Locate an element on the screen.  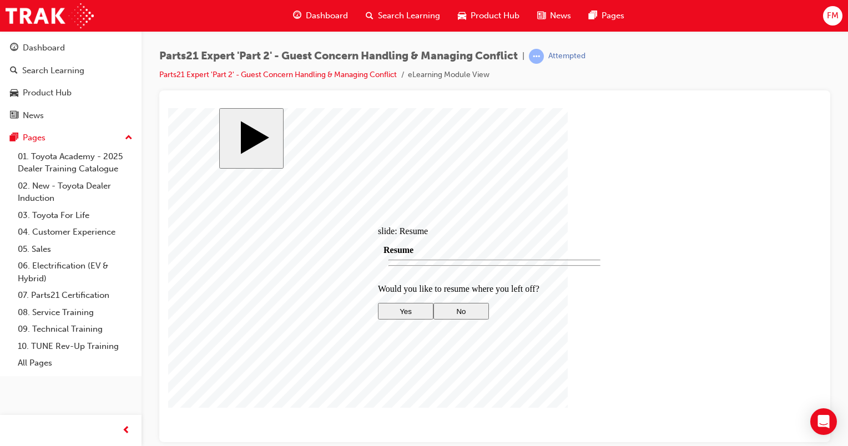
a: 01. Toyota Academy - 2025 Dealer Training Catalogue is located at coordinates (75, 163).